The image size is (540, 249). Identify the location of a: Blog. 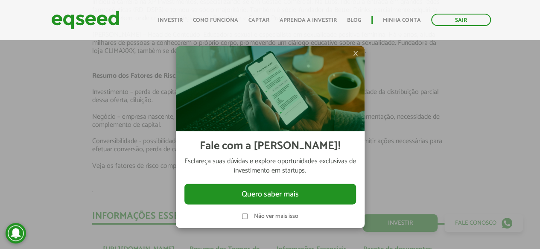
(354, 20).